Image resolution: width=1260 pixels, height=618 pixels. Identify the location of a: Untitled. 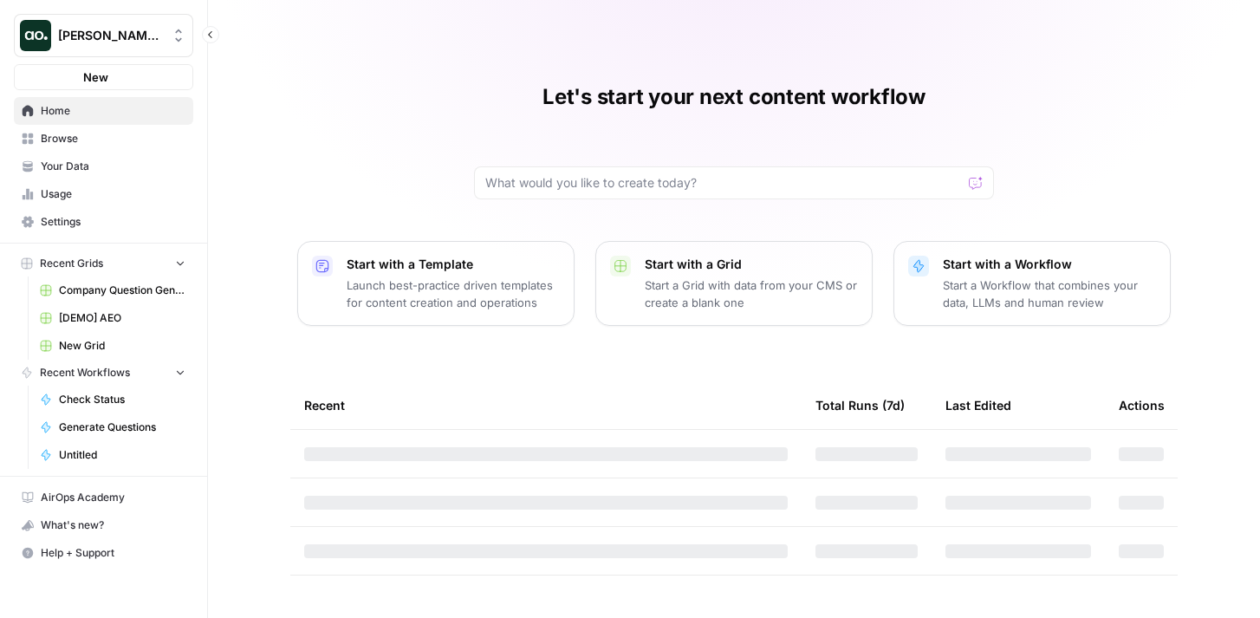
(113, 455).